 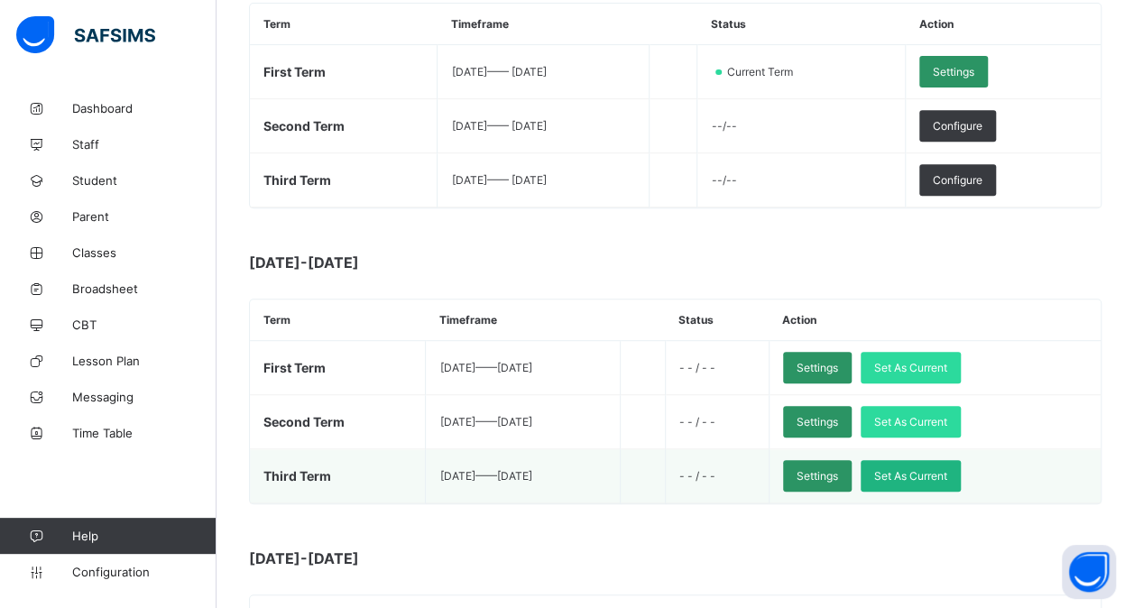 What do you see at coordinates (764, 71) in the screenshot?
I see `span: Current Term` at bounding box center [764, 71].